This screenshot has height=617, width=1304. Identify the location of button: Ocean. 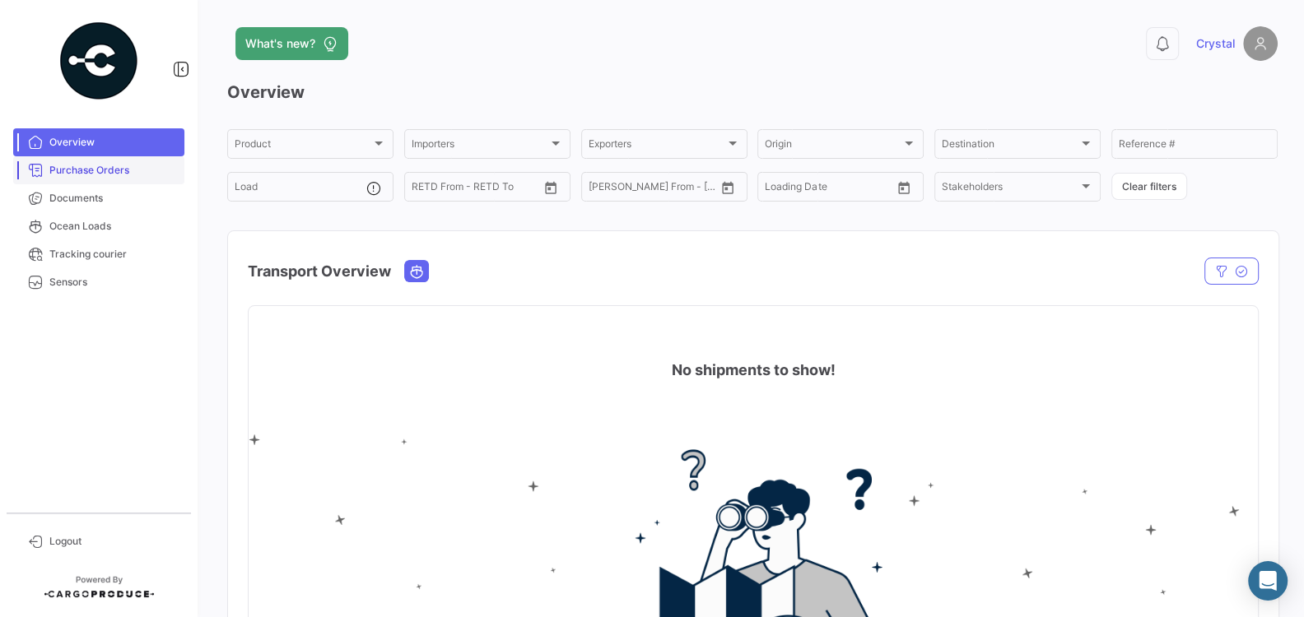
(416, 271).